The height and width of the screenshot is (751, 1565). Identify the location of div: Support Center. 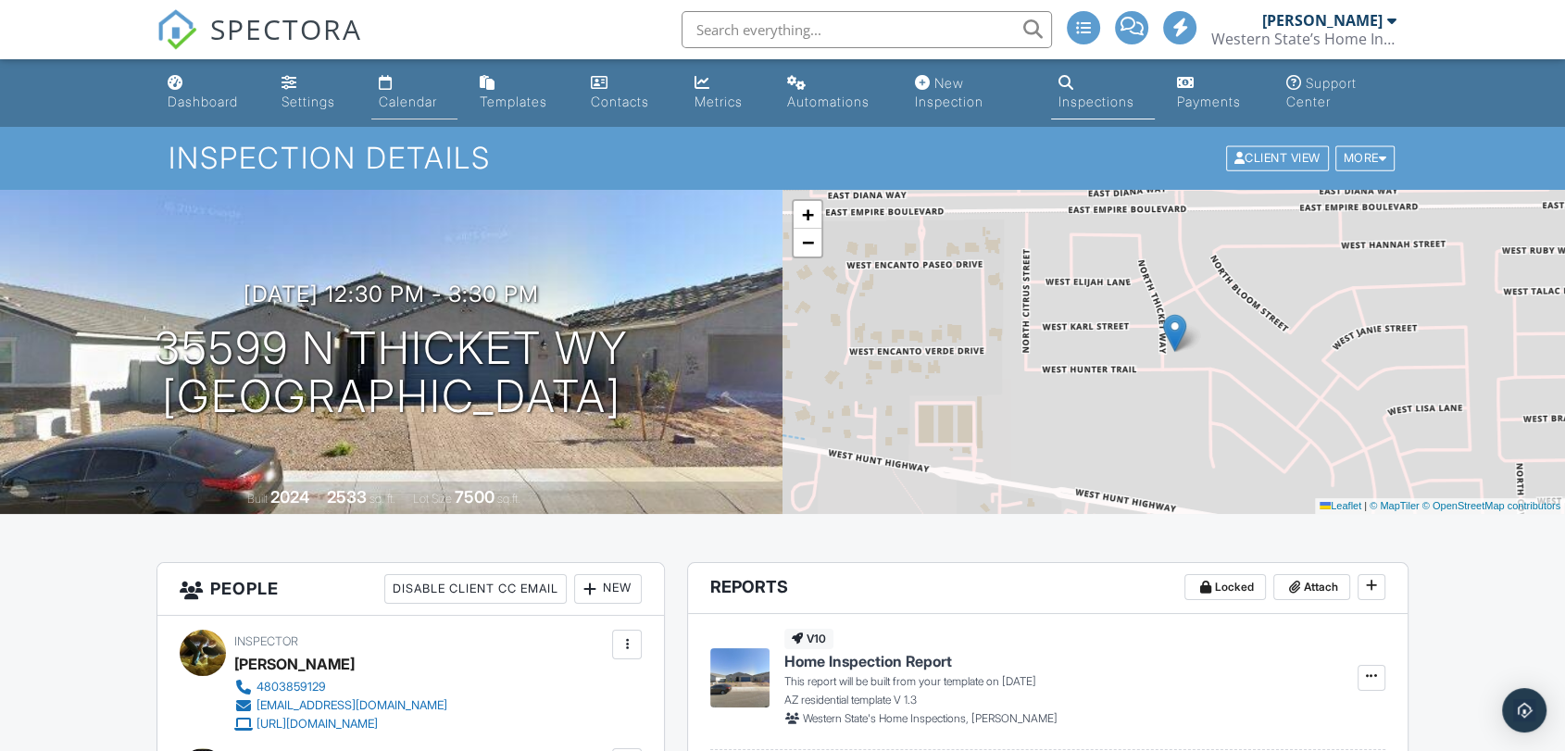
(1321, 92).